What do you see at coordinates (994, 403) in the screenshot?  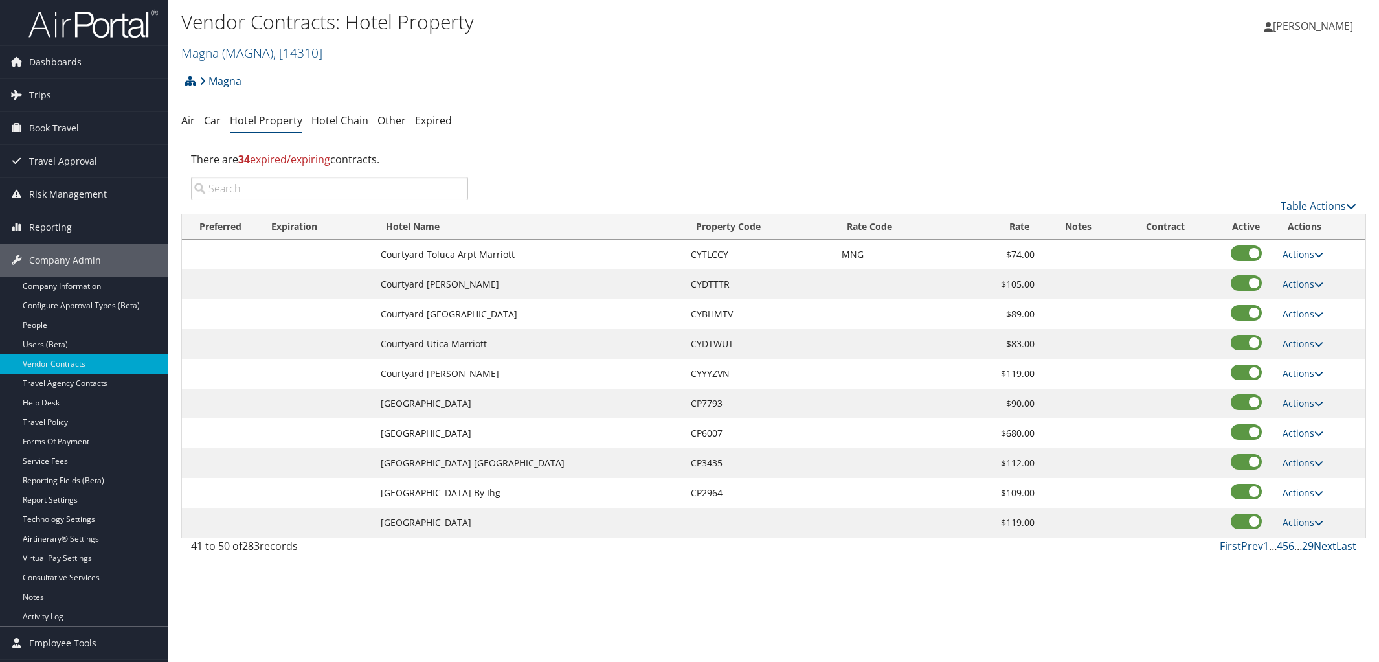 I see `td: $90.00` at bounding box center [994, 403].